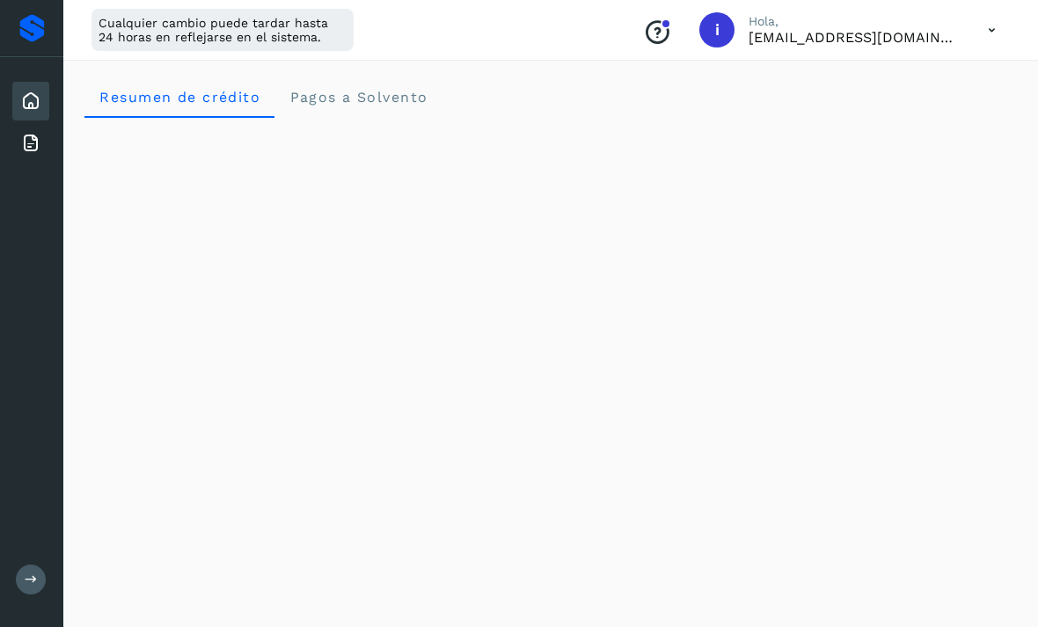 This screenshot has height=627, width=1038. I want to click on div: Inicio, so click(31, 101).